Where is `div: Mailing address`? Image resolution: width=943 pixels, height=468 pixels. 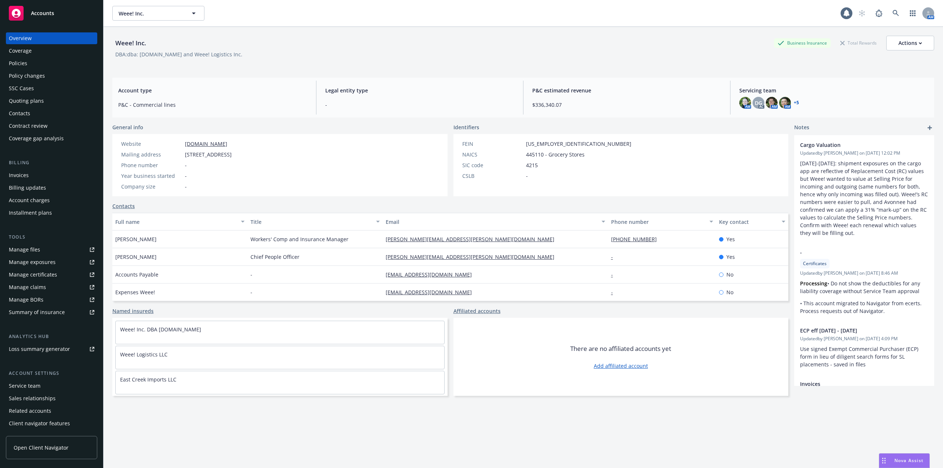 div: Mailing address is located at coordinates (151, 154).